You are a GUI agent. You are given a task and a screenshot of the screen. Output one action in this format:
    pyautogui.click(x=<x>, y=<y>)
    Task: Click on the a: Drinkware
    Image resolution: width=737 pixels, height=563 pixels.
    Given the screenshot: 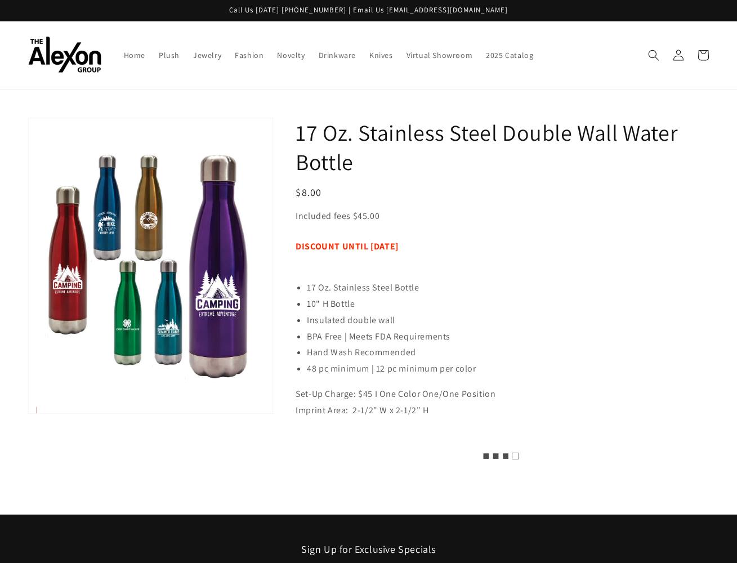 What is the action you would take?
    pyautogui.click(x=337, y=55)
    